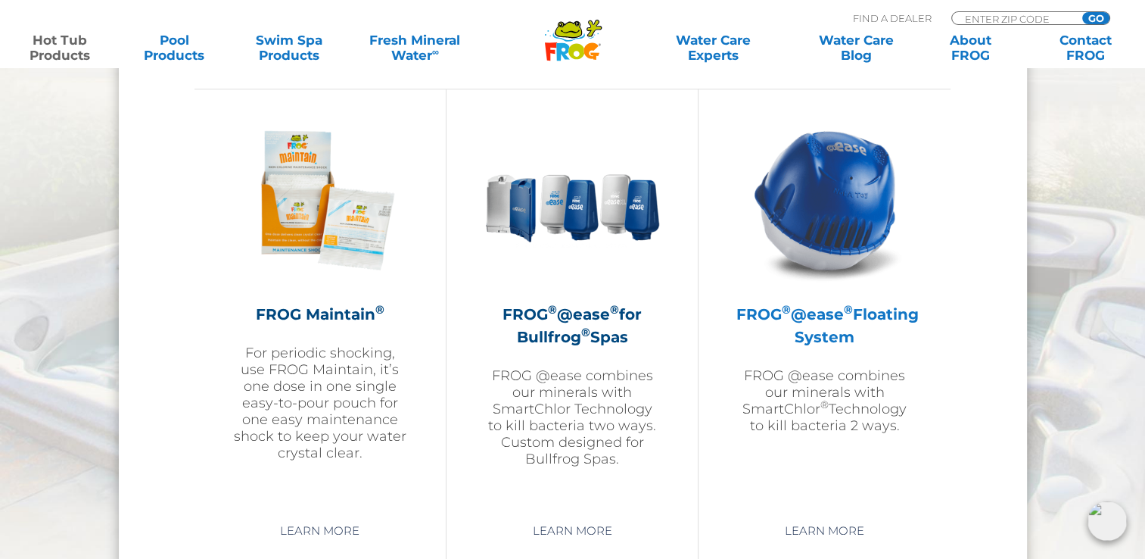  Describe the element at coordinates (1014, 18) in the screenshot. I see `input: Zip Code Form` at that location.